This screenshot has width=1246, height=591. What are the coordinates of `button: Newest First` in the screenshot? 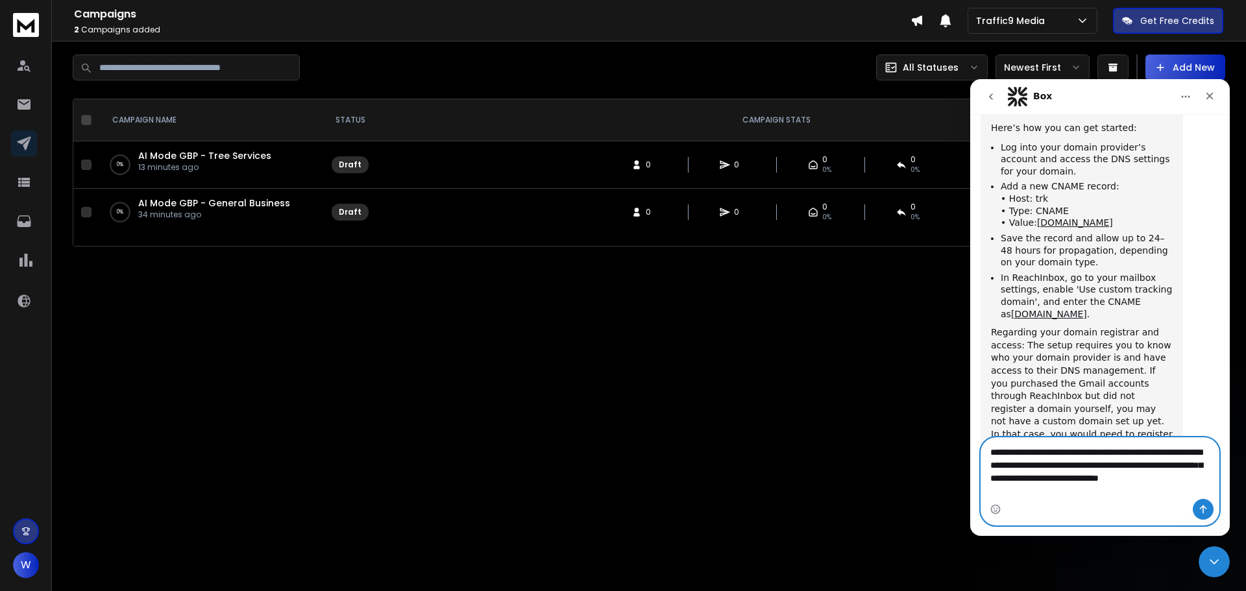 It's located at (1043, 68).